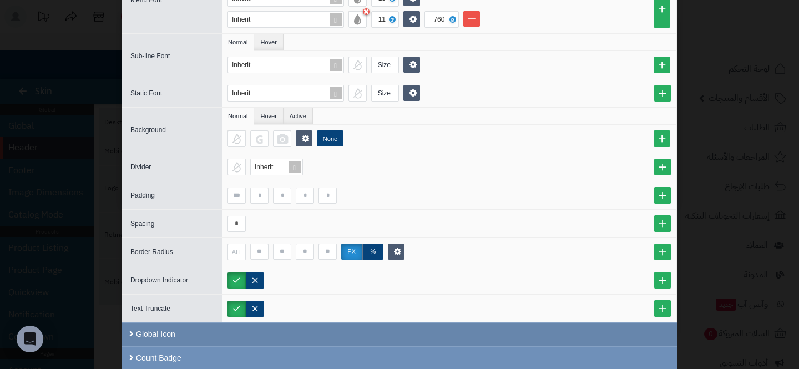 Image resolution: width=799 pixels, height=369 pixels. I want to click on span: Border Radius, so click(151, 252).